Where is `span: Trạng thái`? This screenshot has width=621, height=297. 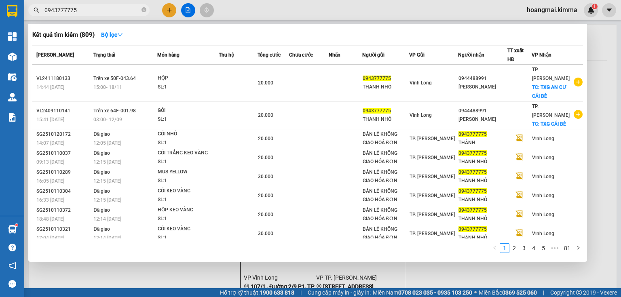 span: Trạng thái is located at coordinates (104, 55).